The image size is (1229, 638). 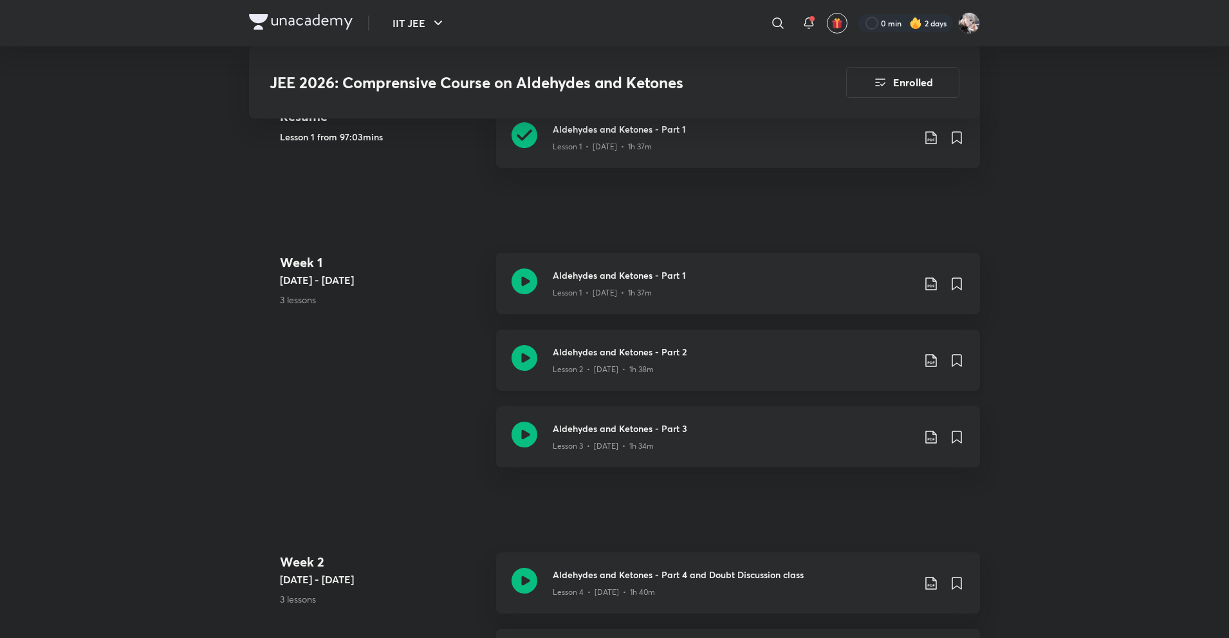 What do you see at coordinates (733, 351) in the screenshot?
I see `h3: Aldehydes and Ketones - Part 2` at bounding box center [733, 351].